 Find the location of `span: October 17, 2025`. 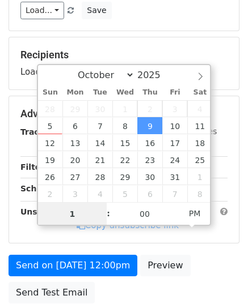

span: October 17, 2025 is located at coordinates (174, 143).